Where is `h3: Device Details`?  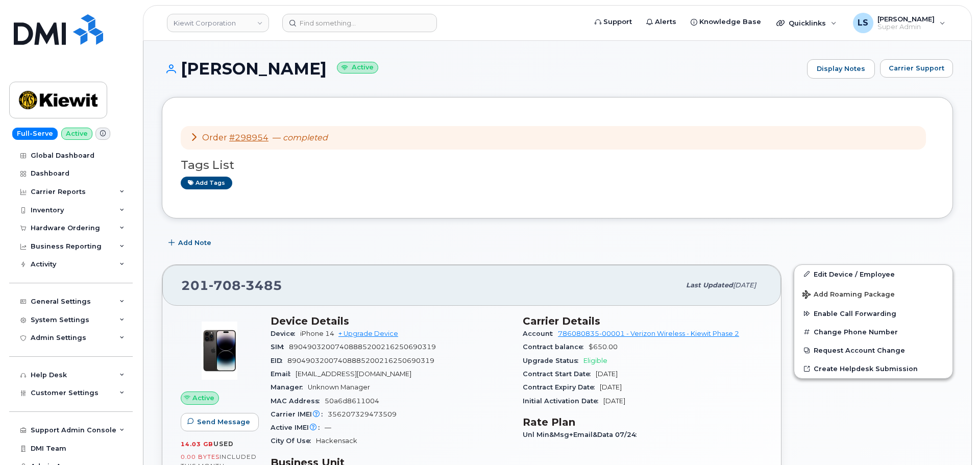 h3: Device Details is located at coordinates (391, 321).